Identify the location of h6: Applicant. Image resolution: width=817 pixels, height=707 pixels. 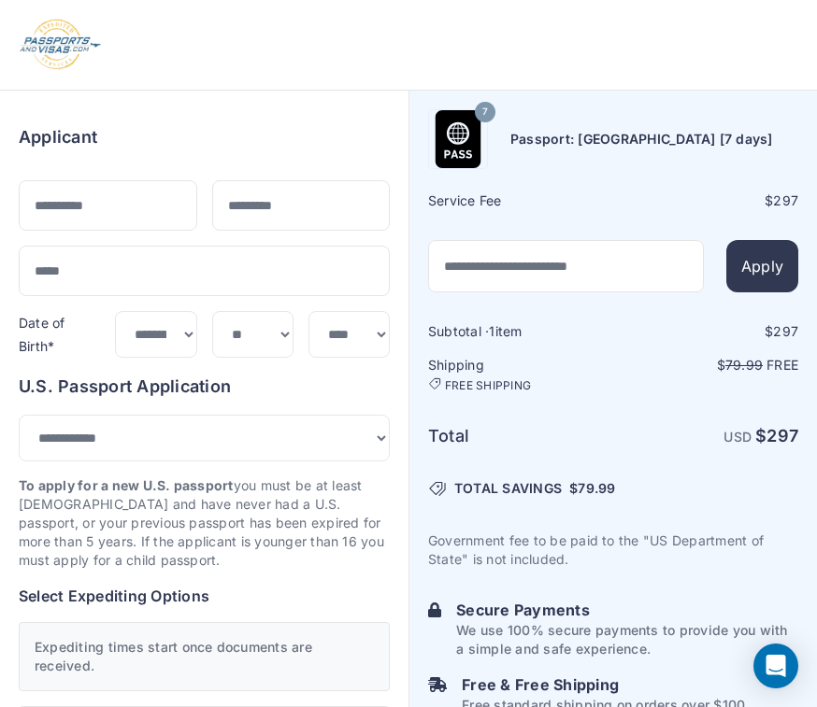
(58, 137).